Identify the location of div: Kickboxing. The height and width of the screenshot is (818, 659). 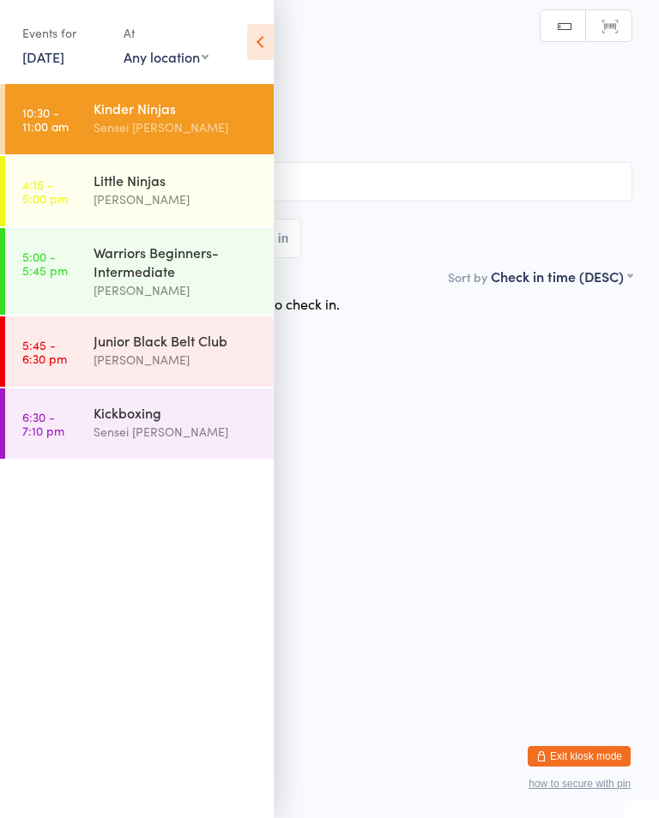
(176, 412).